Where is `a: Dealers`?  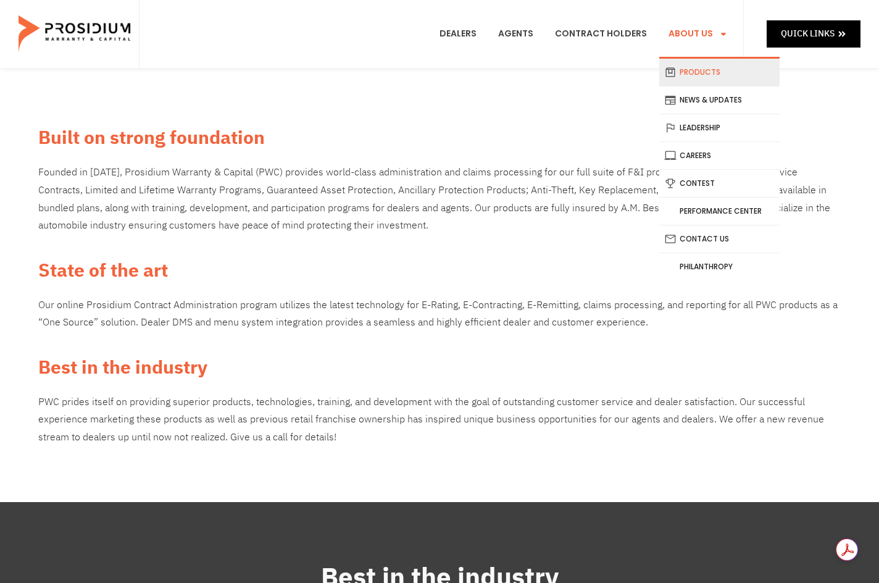
a: Dealers is located at coordinates (458, 34).